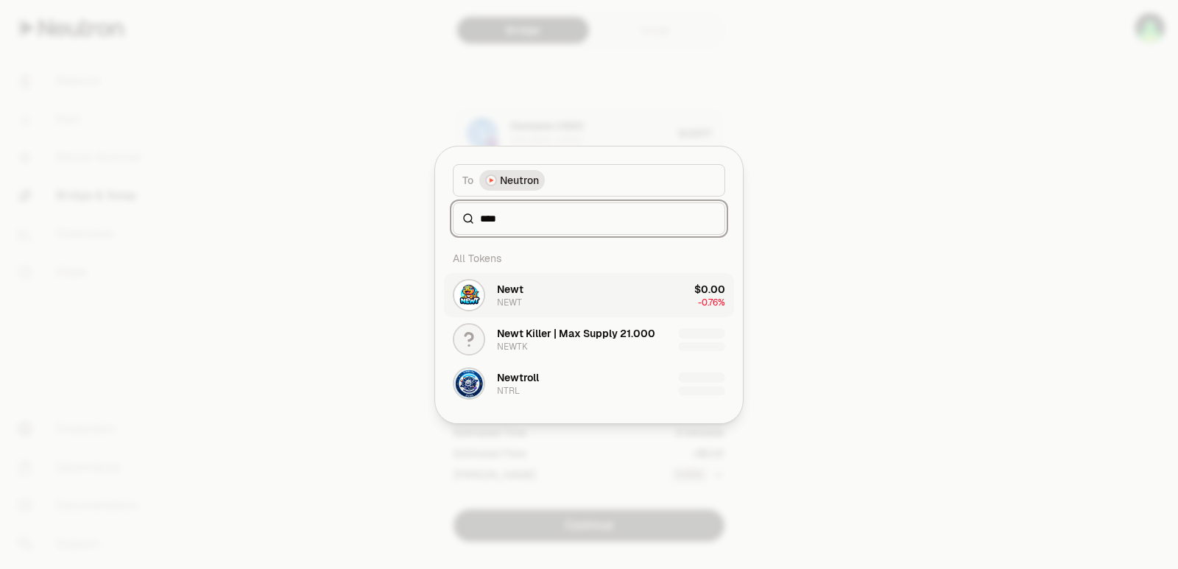 The height and width of the screenshot is (569, 1178). I want to click on button: NEWT LogoNewtNEWT$0.00-0.76%, so click(589, 295).